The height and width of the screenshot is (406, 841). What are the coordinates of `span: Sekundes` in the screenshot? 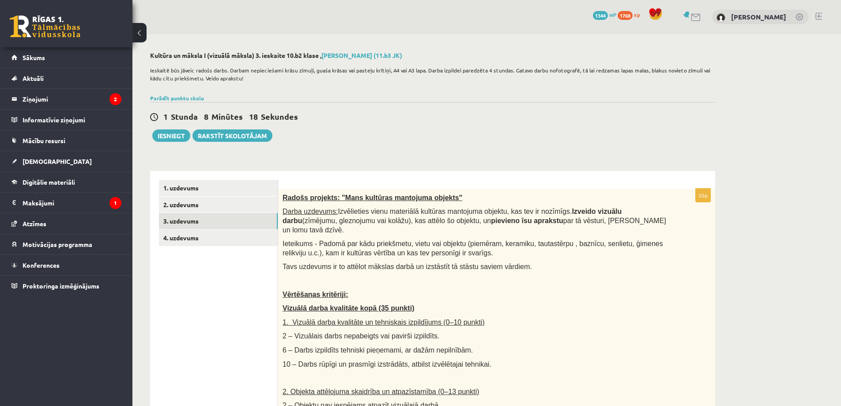 It's located at (279, 116).